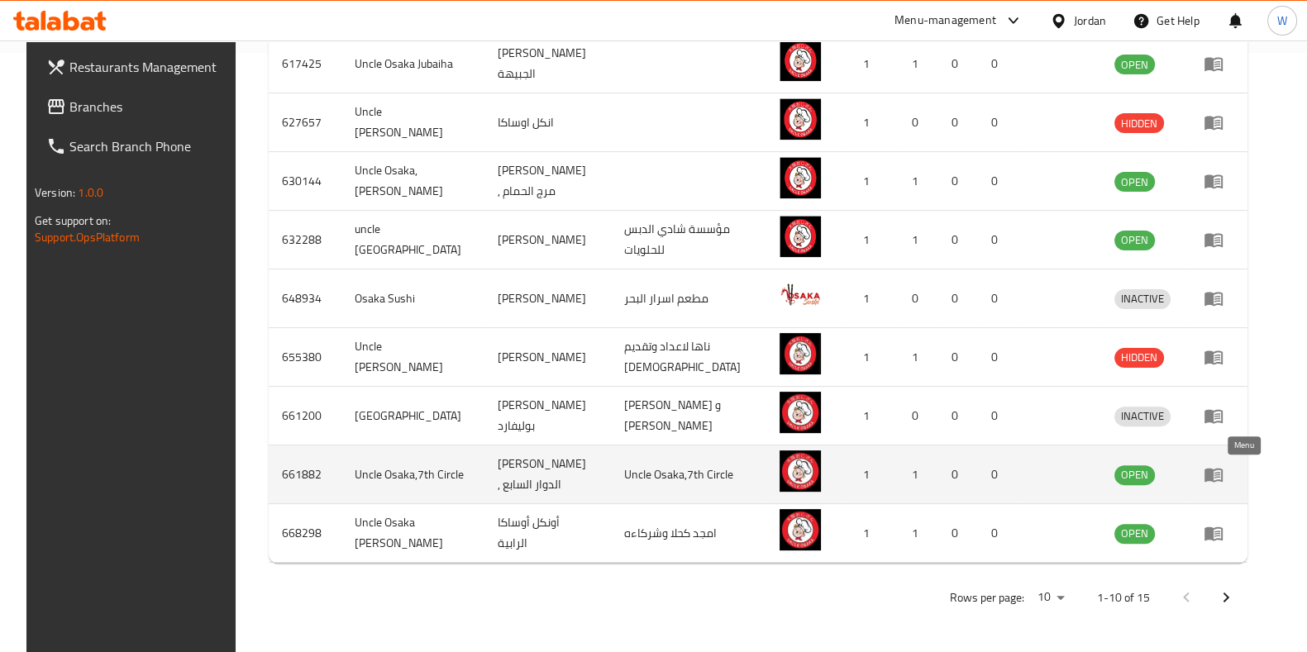  I want to click on div: Rows per page:, so click(1051, 598).